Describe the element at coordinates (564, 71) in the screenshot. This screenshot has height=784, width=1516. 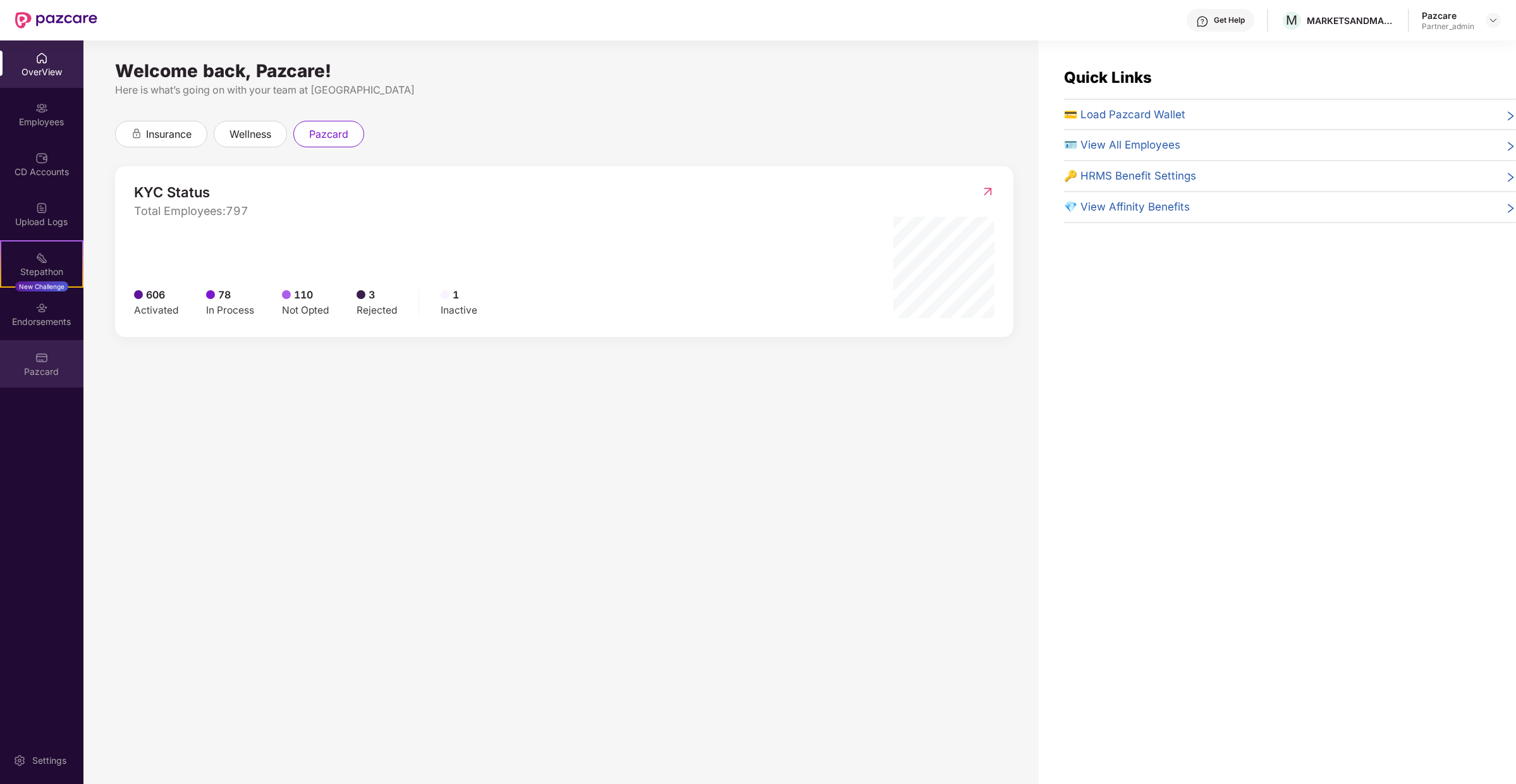
I see `div: Welcome back, Pazcare!` at that location.